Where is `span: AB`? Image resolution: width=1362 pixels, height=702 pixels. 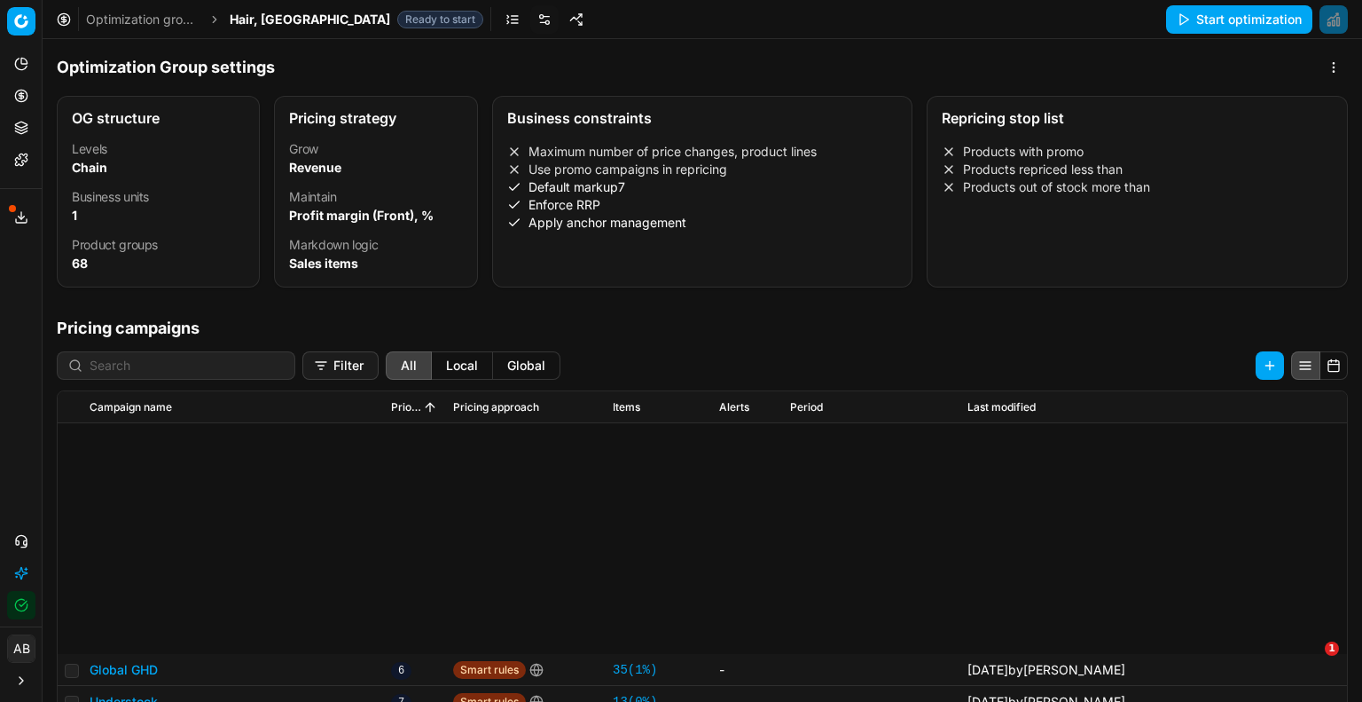
span: AB is located at coordinates (21, 648).